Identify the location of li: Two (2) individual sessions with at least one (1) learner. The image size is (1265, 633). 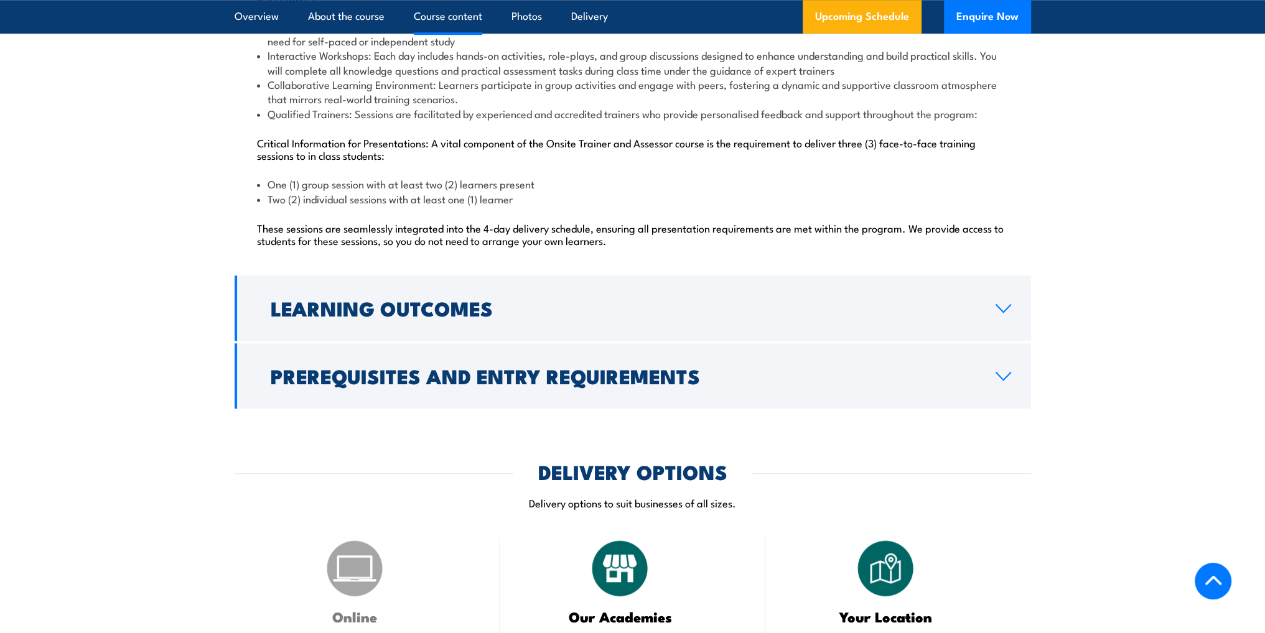
(633, 199).